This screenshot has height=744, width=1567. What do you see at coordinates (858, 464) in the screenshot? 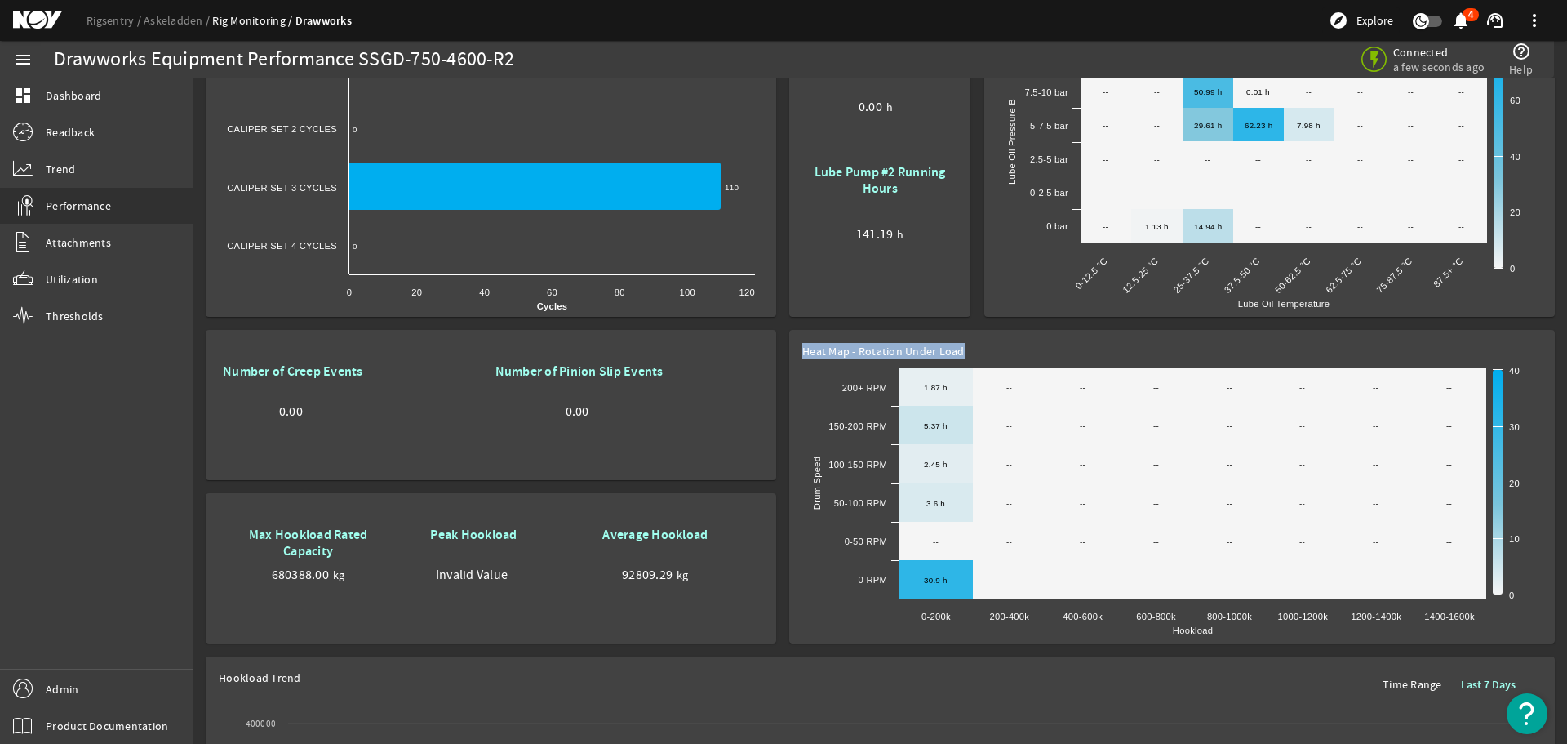
I see `text: 100-150 RPM` at bounding box center [858, 464].